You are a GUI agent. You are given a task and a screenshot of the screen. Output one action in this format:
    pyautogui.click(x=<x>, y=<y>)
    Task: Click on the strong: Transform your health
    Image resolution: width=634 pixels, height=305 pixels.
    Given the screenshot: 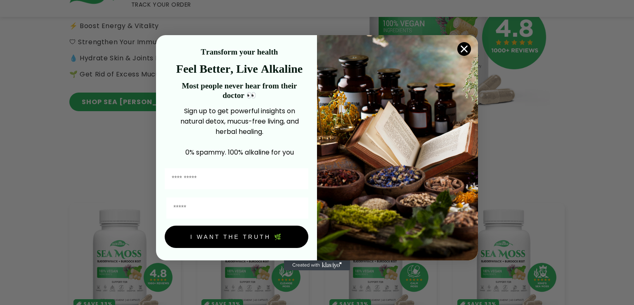 What is the action you would take?
    pyautogui.click(x=239, y=52)
    